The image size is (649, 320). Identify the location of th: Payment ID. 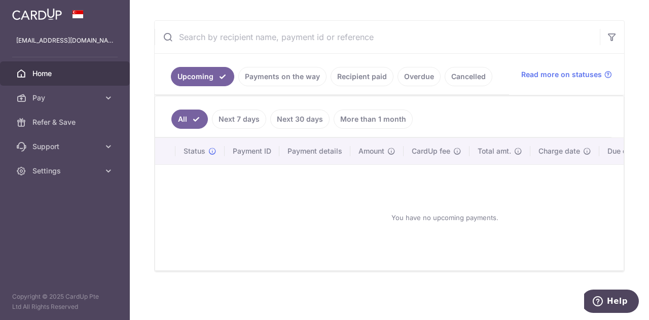
(252, 151).